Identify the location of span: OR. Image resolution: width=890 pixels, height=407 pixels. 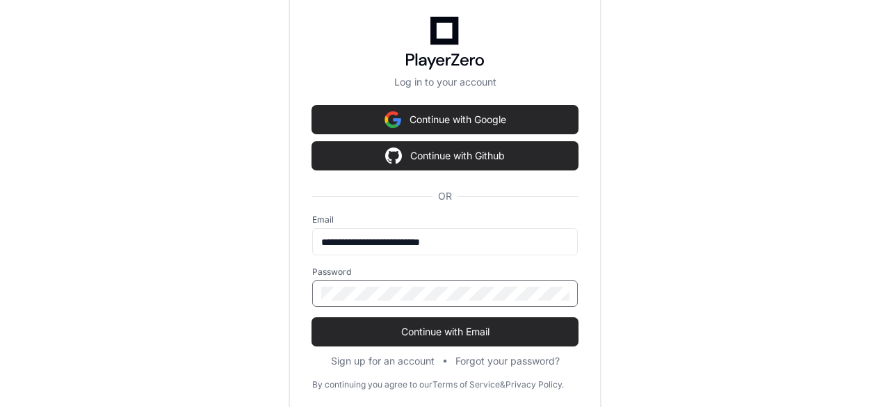
(445, 196).